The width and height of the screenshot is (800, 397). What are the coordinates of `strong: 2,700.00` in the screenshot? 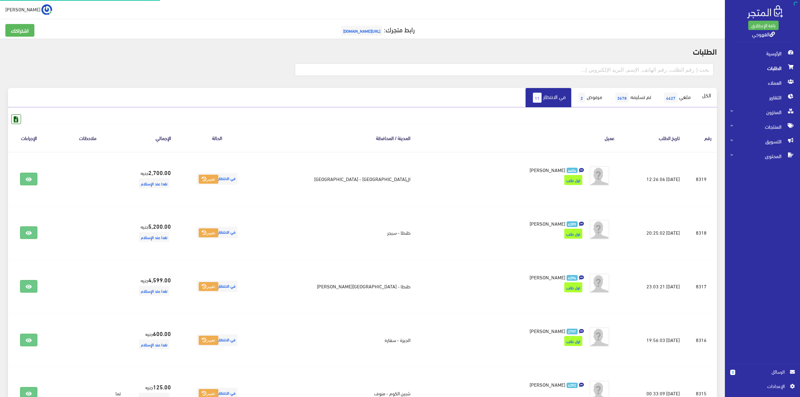 It's located at (160, 173).